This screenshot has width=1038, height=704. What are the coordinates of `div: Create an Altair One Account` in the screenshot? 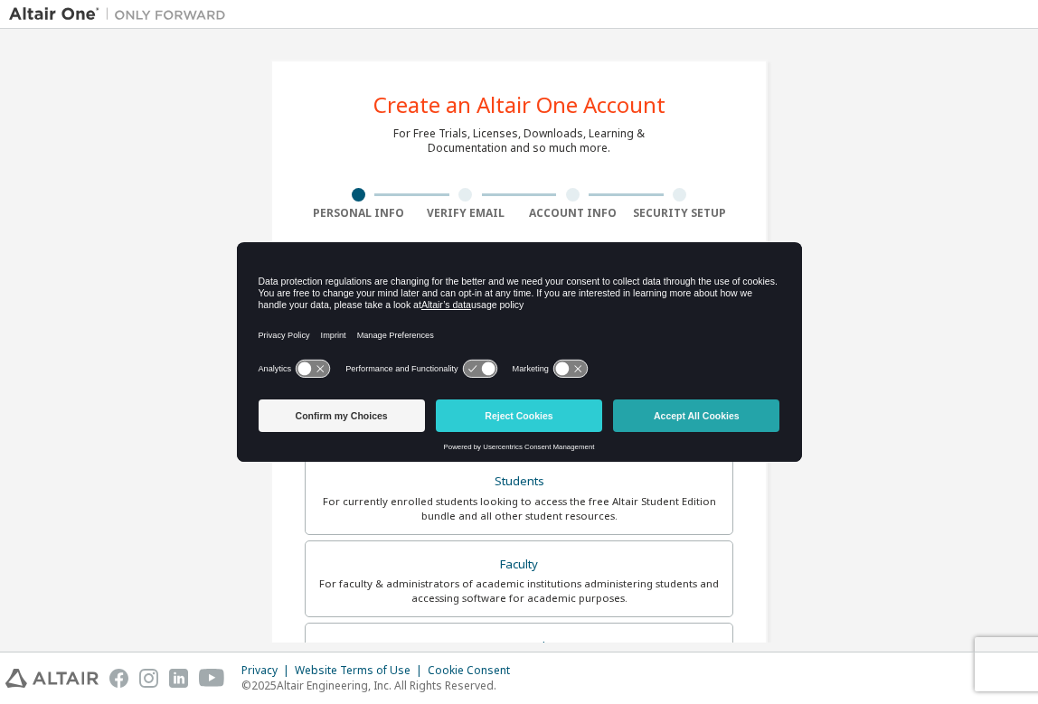 It's located at (519, 105).